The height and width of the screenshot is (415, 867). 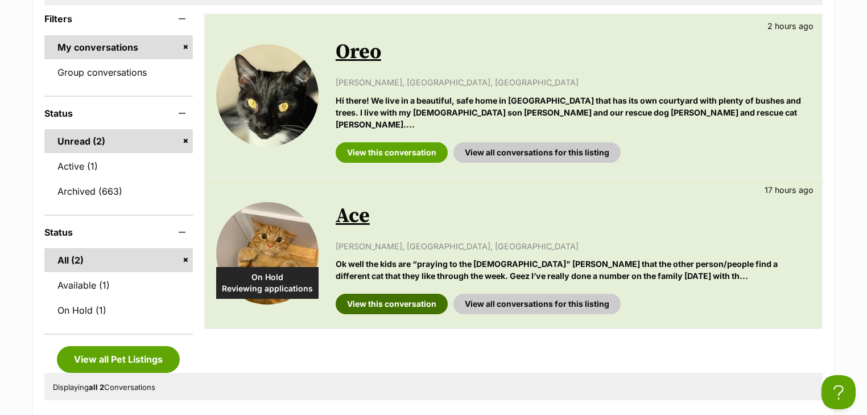 What do you see at coordinates (267, 283) in the screenshot?
I see `div: On Hold` at bounding box center [267, 283].